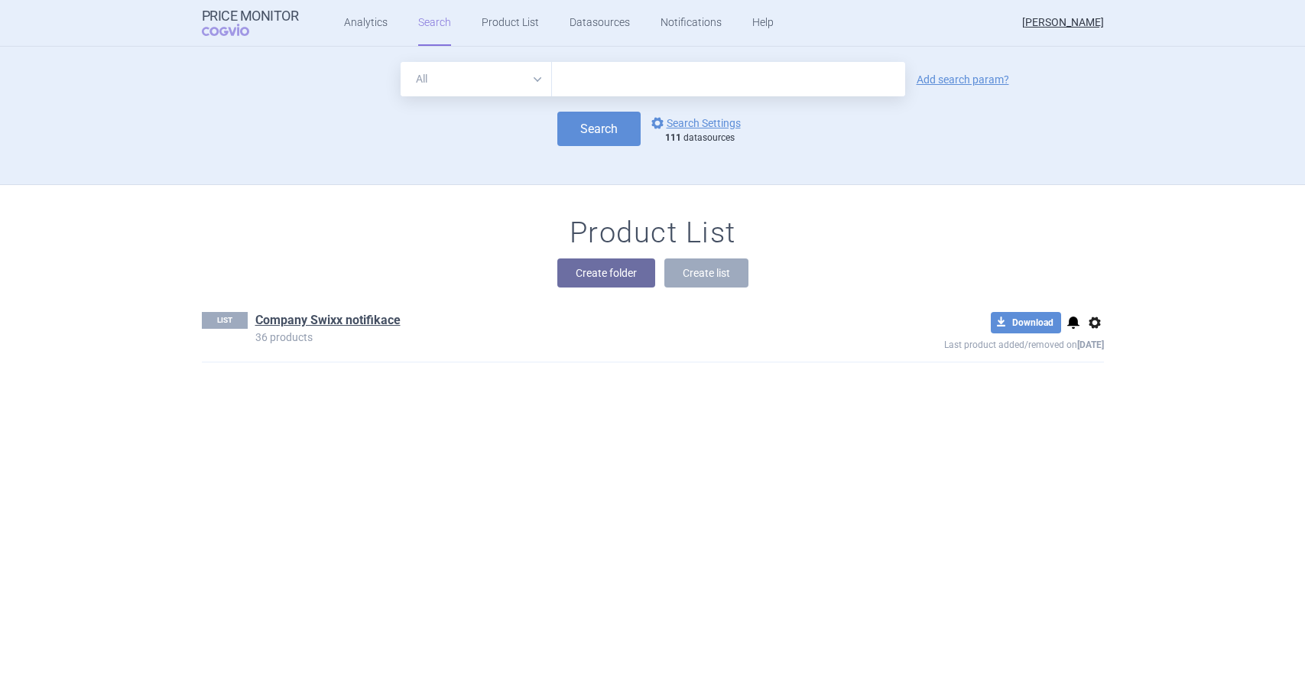 Image resolution: width=1305 pixels, height=679 pixels. What do you see at coordinates (328, 322) in the screenshot?
I see `h1: Company Swixx notifikace` at bounding box center [328, 322].